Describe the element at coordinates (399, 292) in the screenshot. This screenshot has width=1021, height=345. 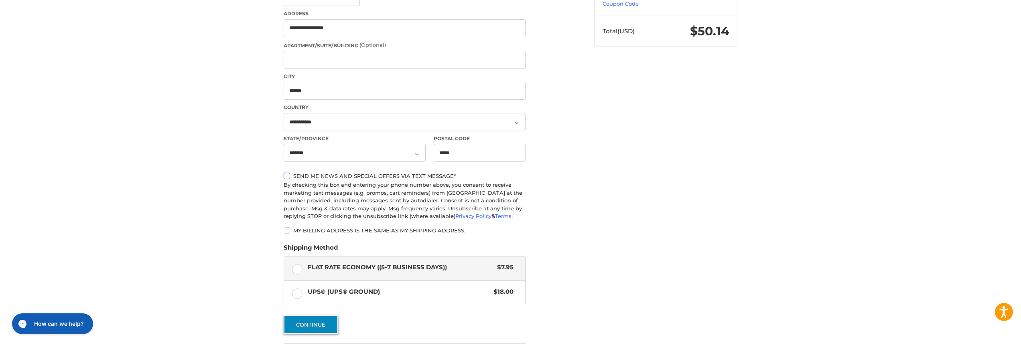
I see `span: UPS® (UPS® Ground)` at that location.